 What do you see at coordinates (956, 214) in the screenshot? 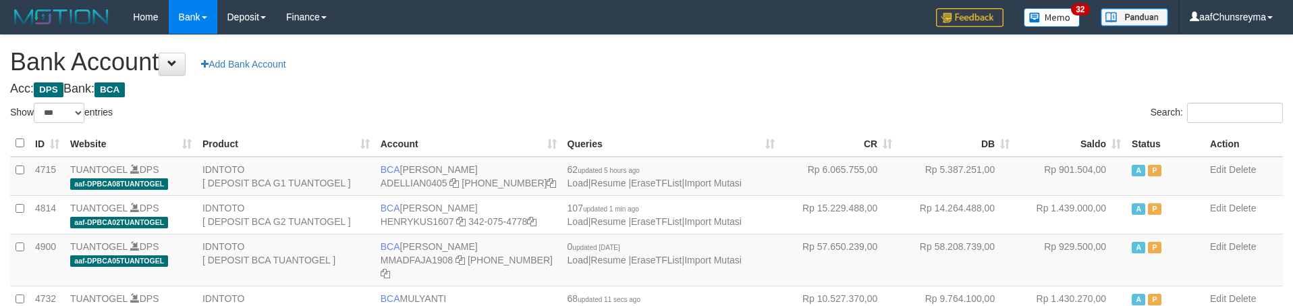
I see `td: Rp 14.264.488,00` at bounding box center [956, 214].